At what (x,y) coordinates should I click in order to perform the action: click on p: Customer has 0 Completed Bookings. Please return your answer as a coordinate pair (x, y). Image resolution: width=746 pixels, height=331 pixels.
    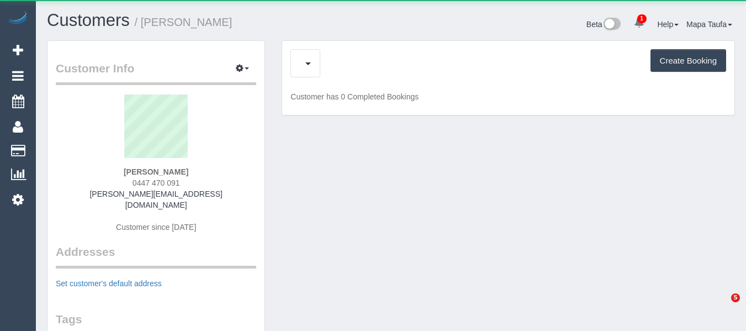
    Looking at the image, I should click on (508, 97).